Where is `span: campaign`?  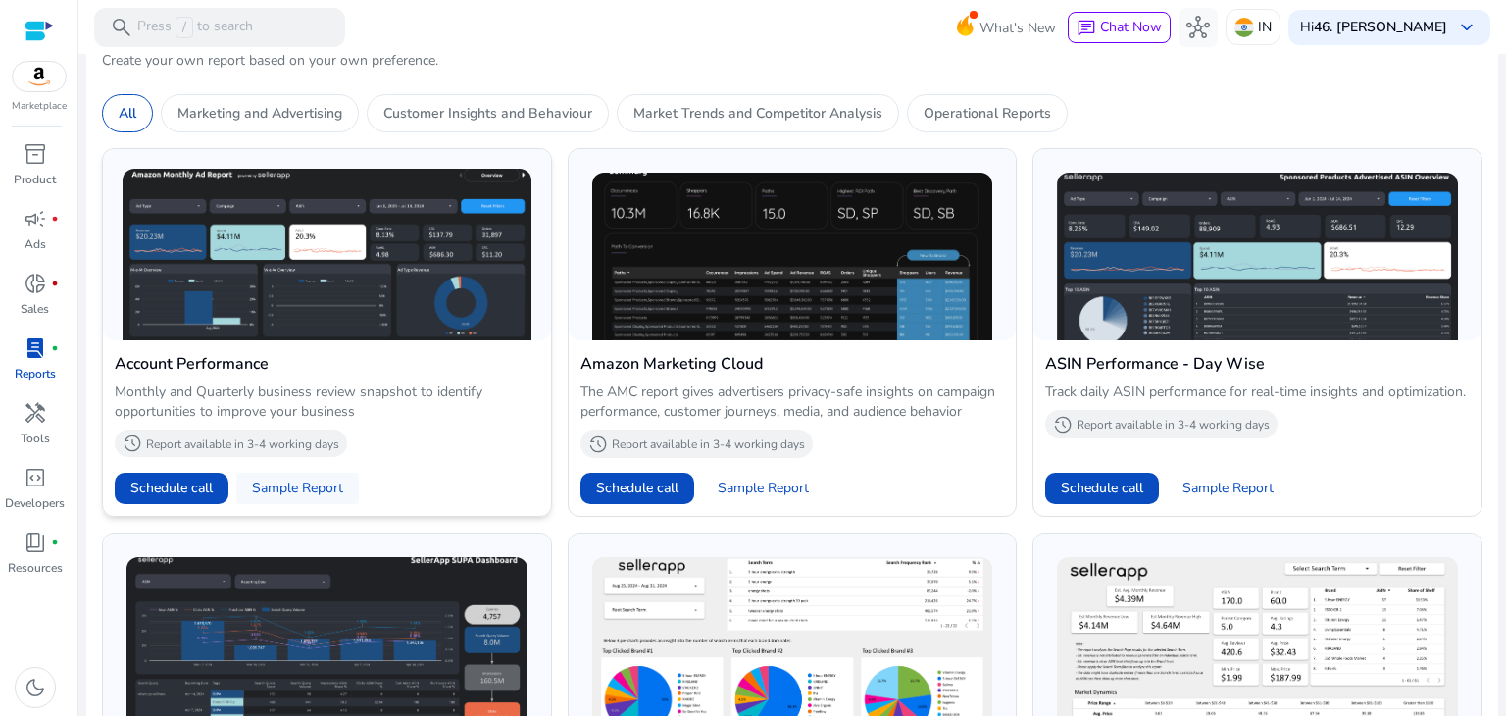
span: campaign is located at coordinates (35, 219).